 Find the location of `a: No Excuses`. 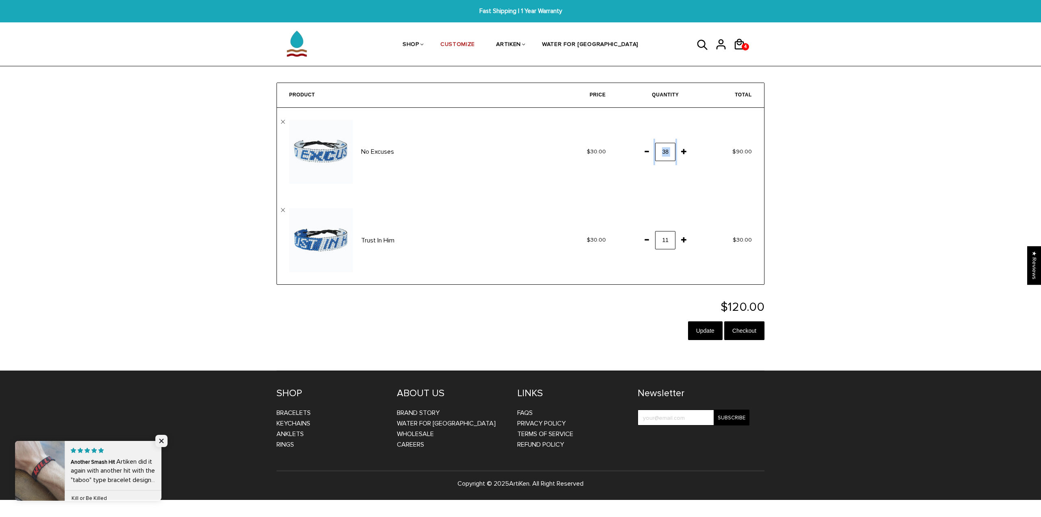

a: No Excuses is located at coordinates (377, 152).